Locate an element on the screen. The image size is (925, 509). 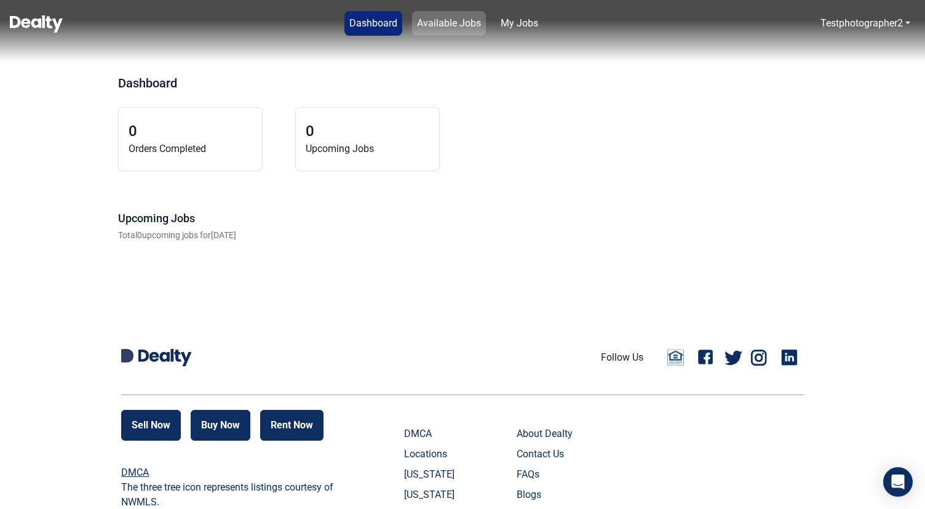
a: Email is located at coordinates (675, 357).